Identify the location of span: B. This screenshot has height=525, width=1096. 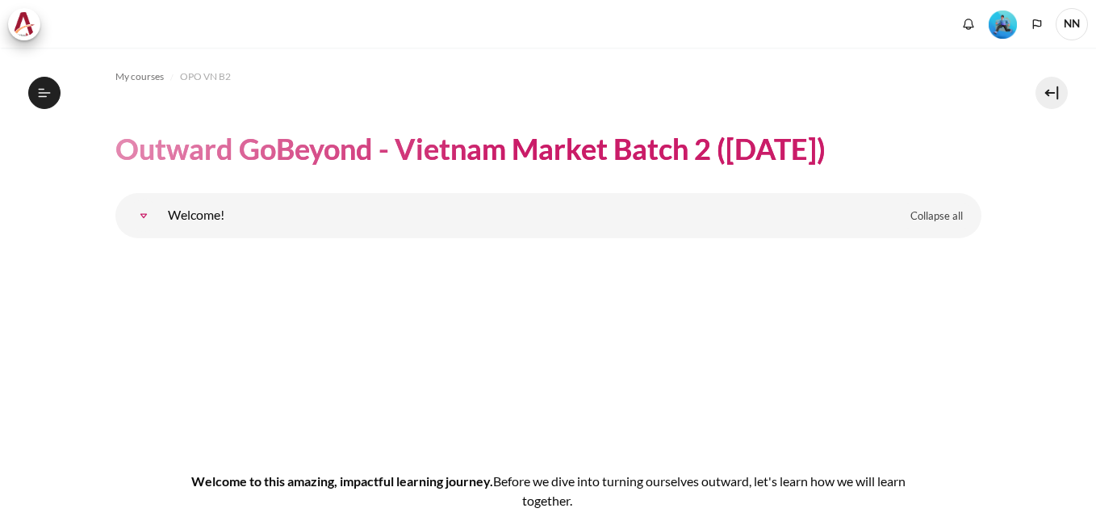
(497, 480).